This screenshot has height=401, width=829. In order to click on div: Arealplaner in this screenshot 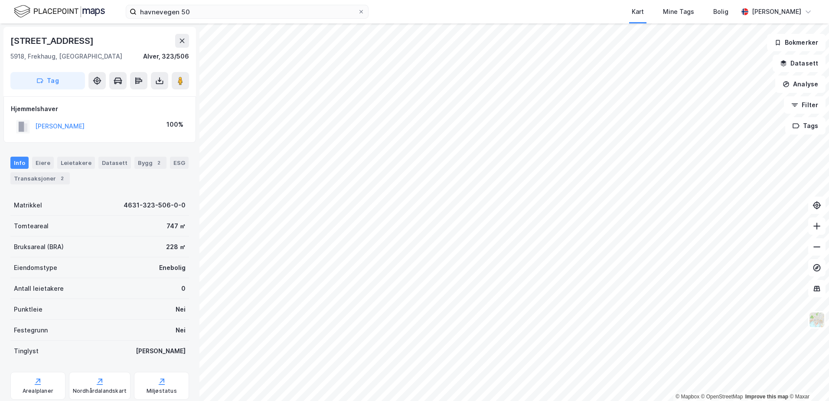, I will do `click(38, 391)`.